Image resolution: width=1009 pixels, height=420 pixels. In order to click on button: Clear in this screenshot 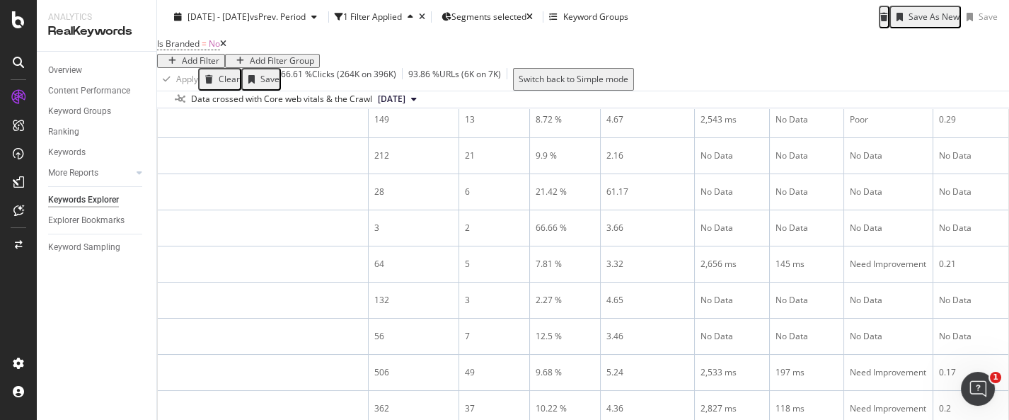, I will do `click(219, 79)`.